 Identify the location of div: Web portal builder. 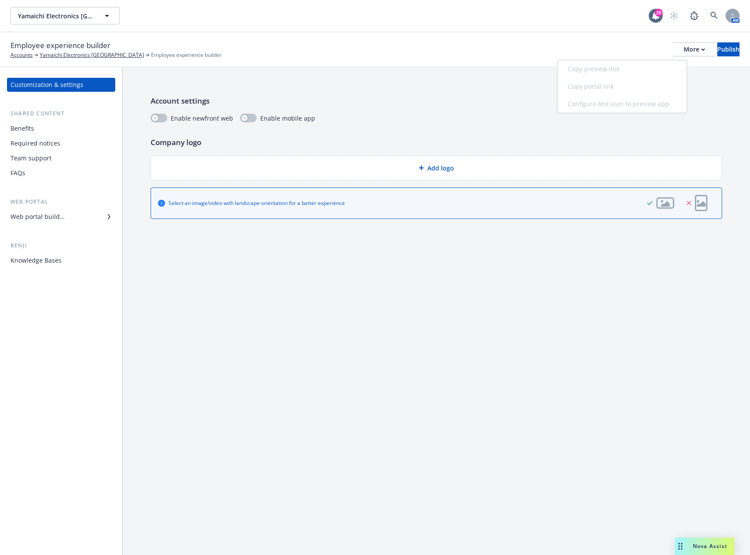
(38, 217).